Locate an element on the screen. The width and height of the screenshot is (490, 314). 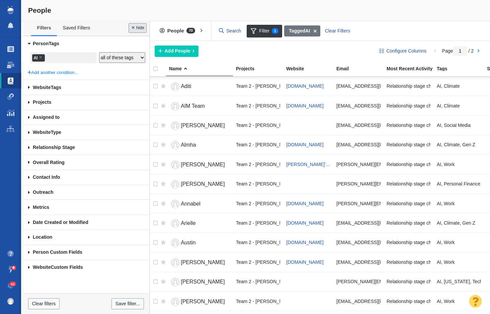
span: Configure Columns is located at coordinates (406, 51).